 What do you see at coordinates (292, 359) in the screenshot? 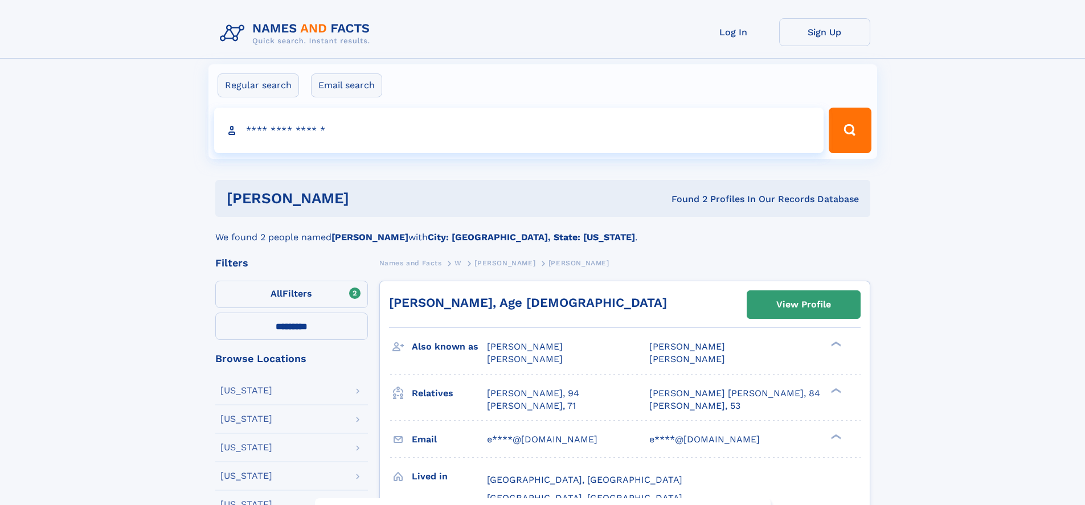
I see `div: Browse Locations` at bounding box center [292, 359].